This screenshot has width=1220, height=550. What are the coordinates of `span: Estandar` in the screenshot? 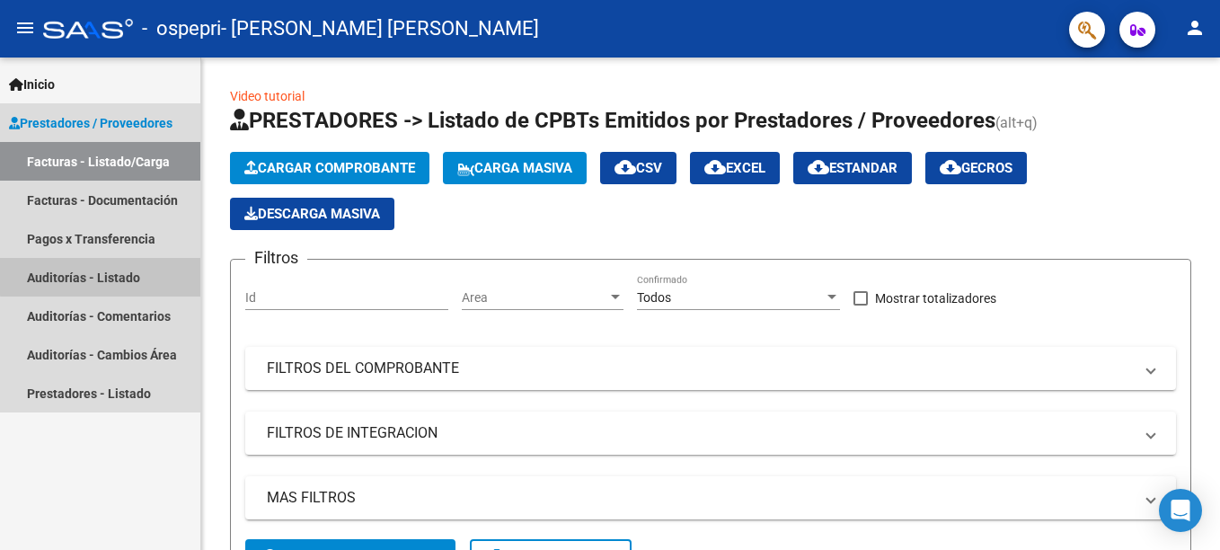 It's located at (852, 168).